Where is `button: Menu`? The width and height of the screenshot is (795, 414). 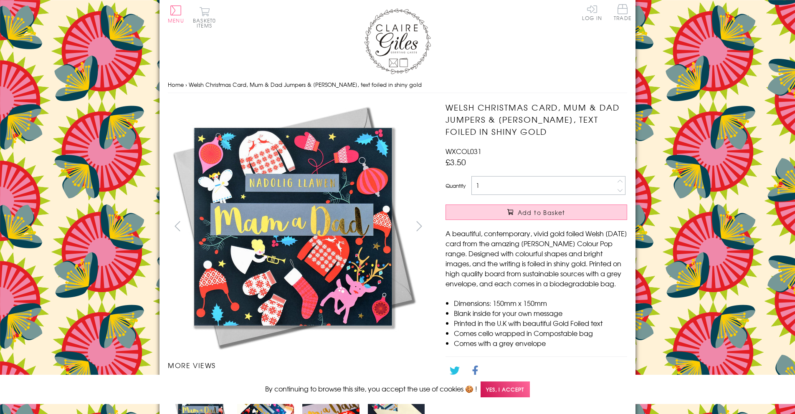 button: Menu is located at coordinates (176, 14).